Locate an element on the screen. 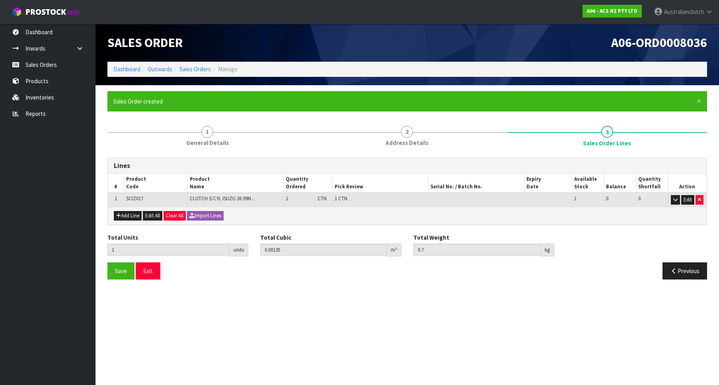 This screenshot has height=385, width=719. th: Available Stock is located at coordinates (588, 183).